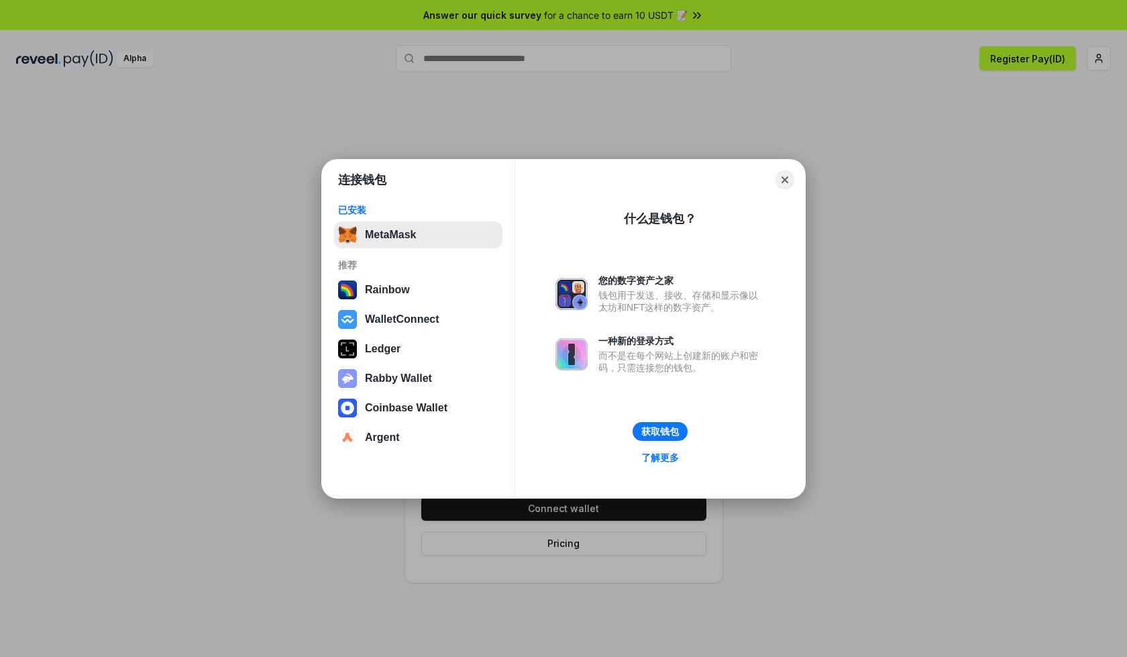 The image size is (1127, 657). What do you see at coordinates (660, 431) in the screenshot?
I see `button: 获取钱包` at bounding box center [660, 431].